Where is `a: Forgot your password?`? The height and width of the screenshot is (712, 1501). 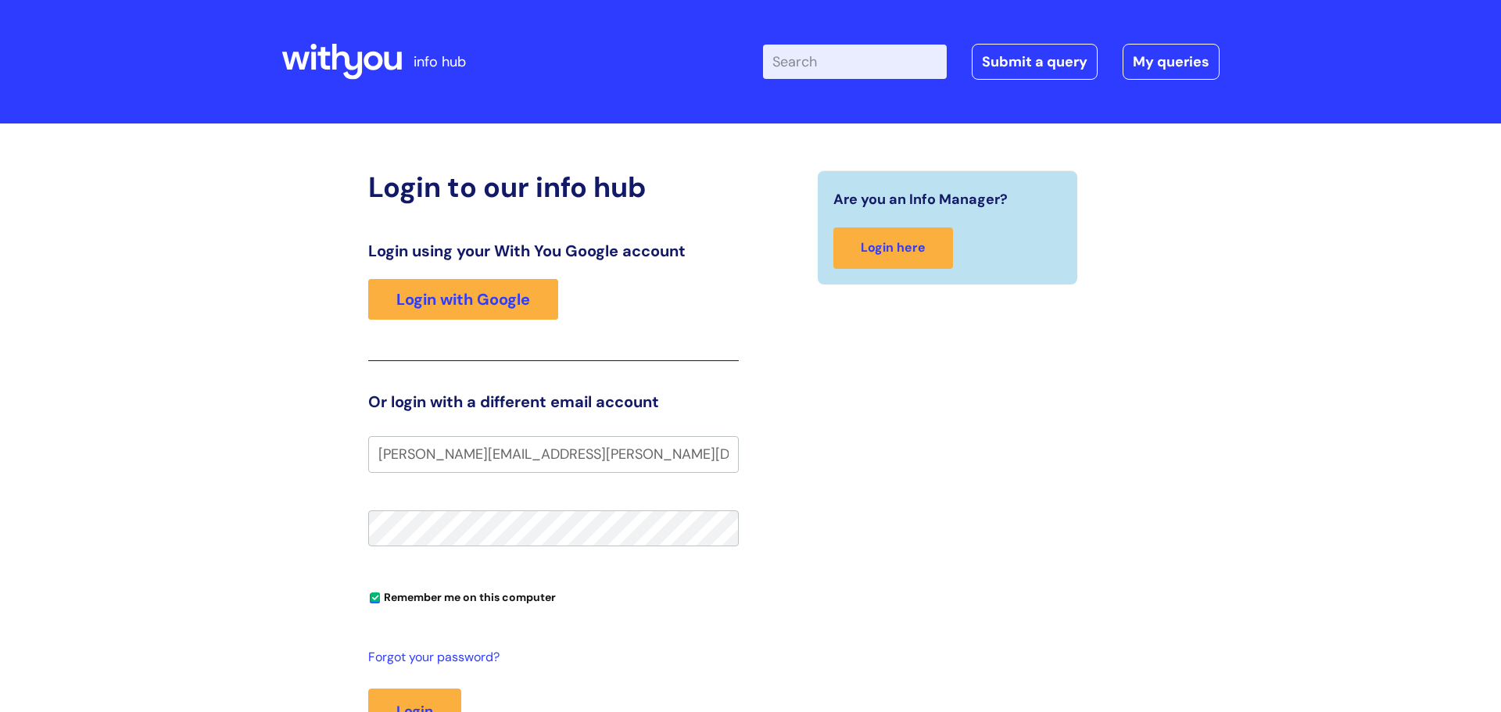 a: Forgot your password? is located at coordinates (550, 658).